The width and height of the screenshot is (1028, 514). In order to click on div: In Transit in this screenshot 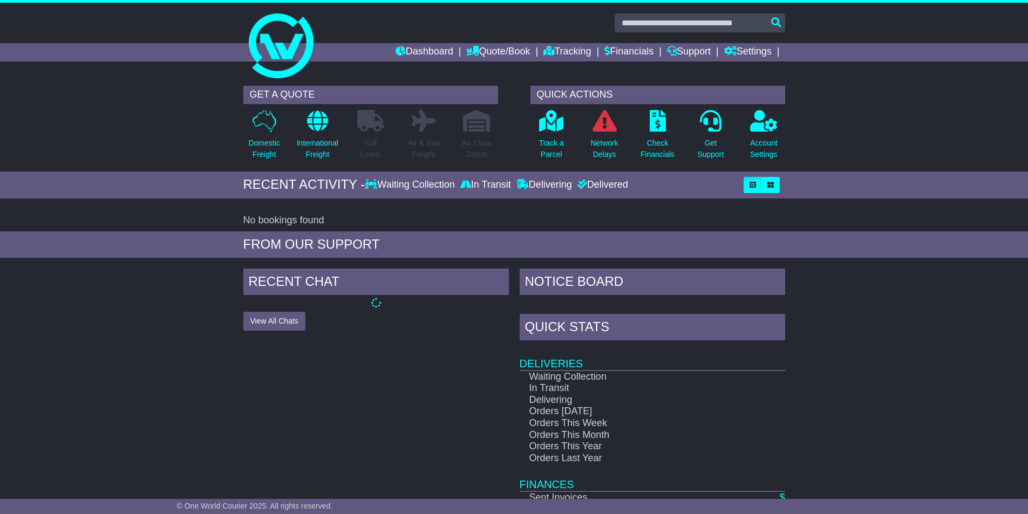, I will do `click(486, 185)`.